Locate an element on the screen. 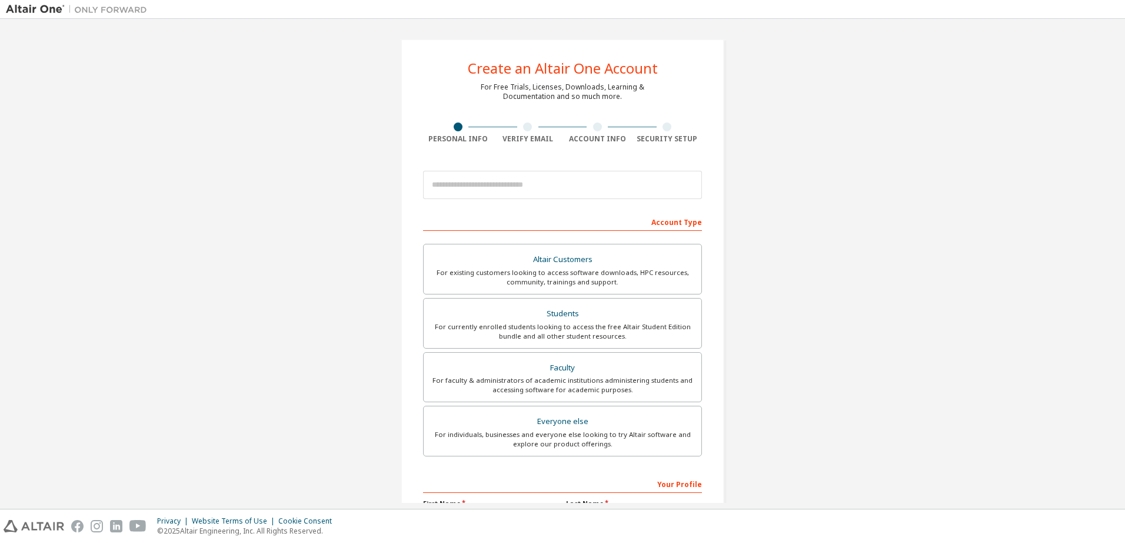 Image resolution: width=1125 pixels, height=543 pixels. div: Account Info is located at coordinates (597, 139).